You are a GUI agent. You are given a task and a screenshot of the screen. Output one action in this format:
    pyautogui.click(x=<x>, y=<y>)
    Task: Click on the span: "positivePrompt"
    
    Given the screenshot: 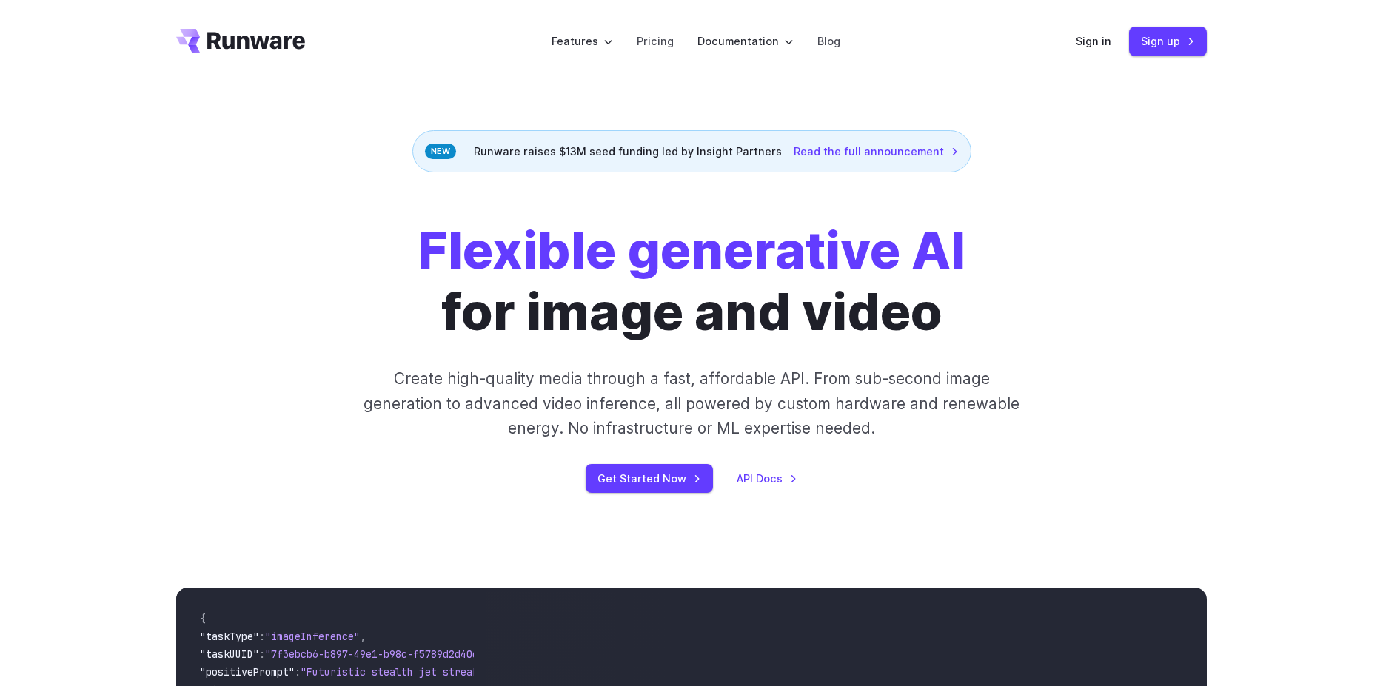 What is the action you would take?
    pyautogui.click(x=247, y=672)
    